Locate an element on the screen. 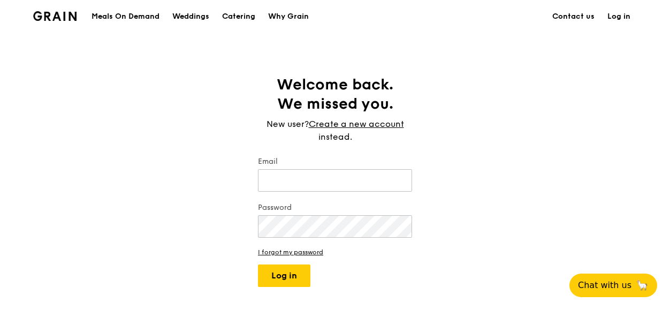  a: I forgot my password is located at coordinates (335, 252).